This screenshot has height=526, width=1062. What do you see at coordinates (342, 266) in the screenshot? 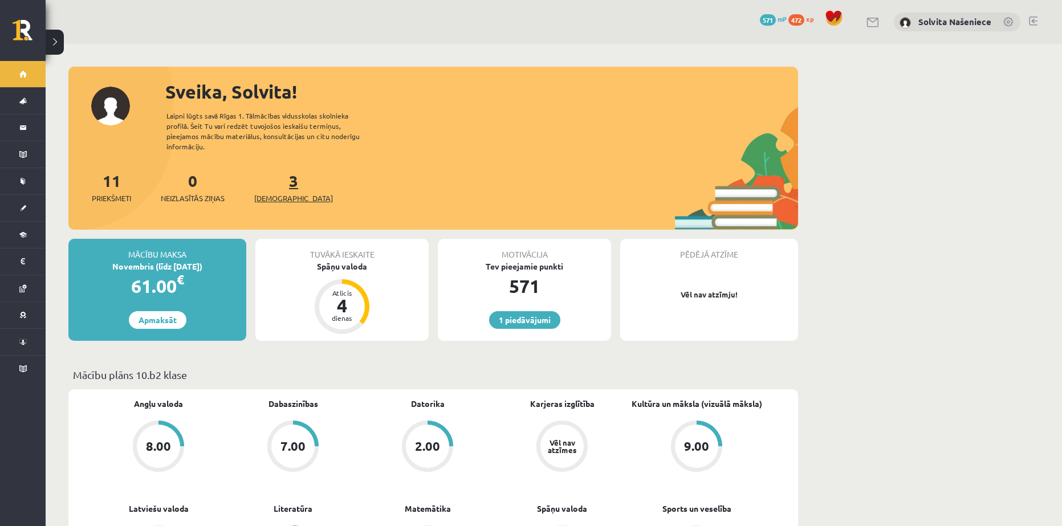
I see `div: Spāņu valoda` at bounding box center [342, 266].